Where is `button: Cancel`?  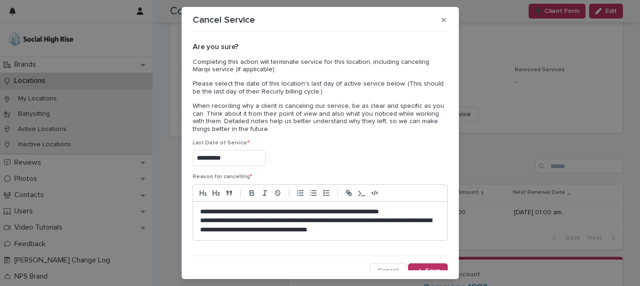
button: Cancel is located at coordinates (388, 270).